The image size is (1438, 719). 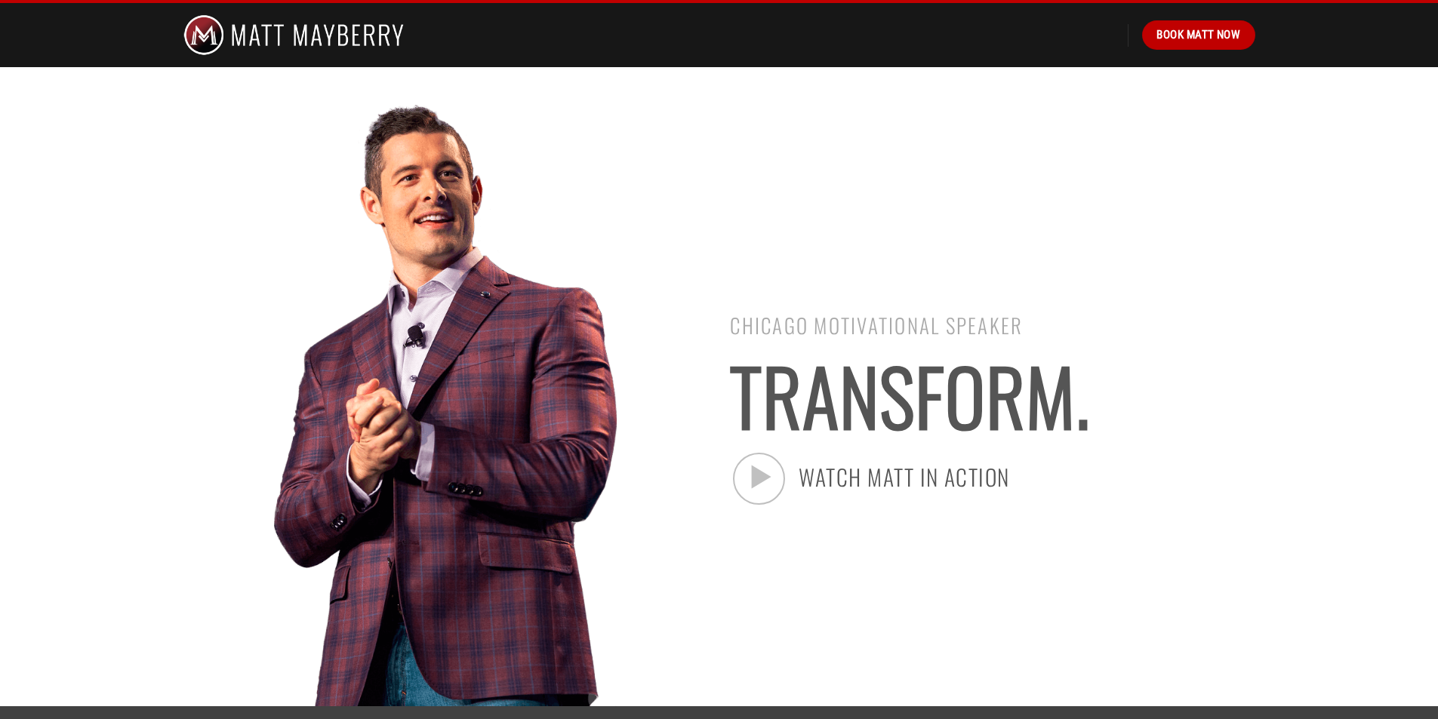 What do you see at coordinates (995, 477) in the screenshot?
I see `h2: Watch matt in action` at bounding box center [995, 477].